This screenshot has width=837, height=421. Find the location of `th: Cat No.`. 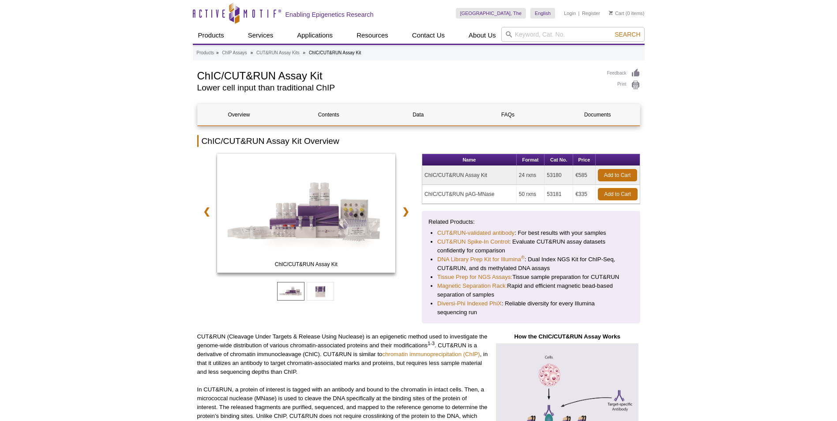

th: Cat No. is located at coordinates (559, 160).